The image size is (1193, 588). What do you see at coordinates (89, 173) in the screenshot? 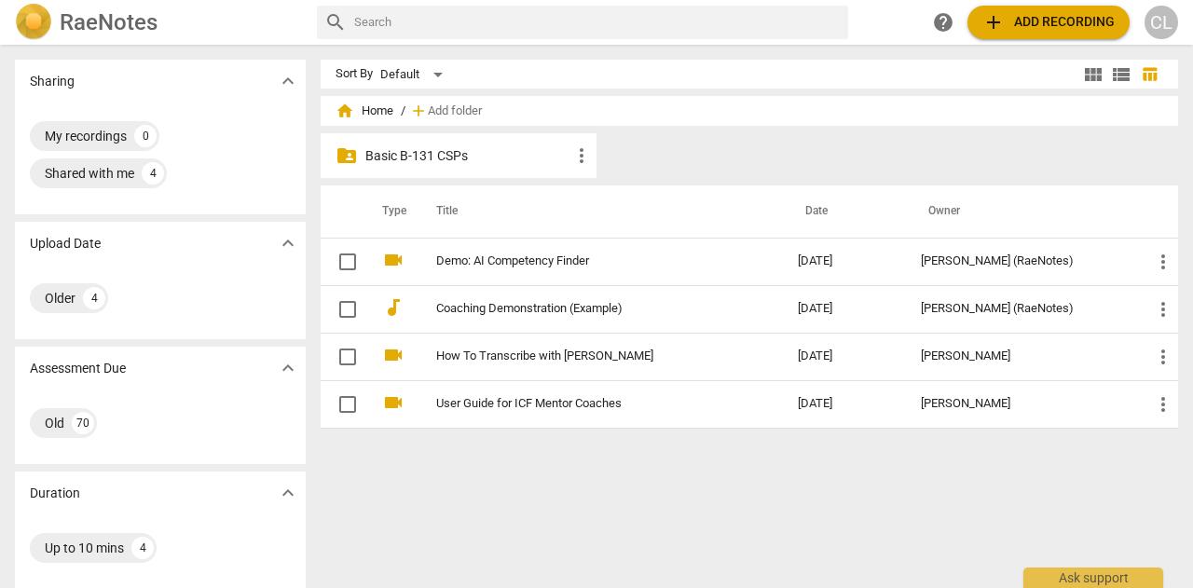
I see `div: Shared with me` at bounding box center [89, 173].